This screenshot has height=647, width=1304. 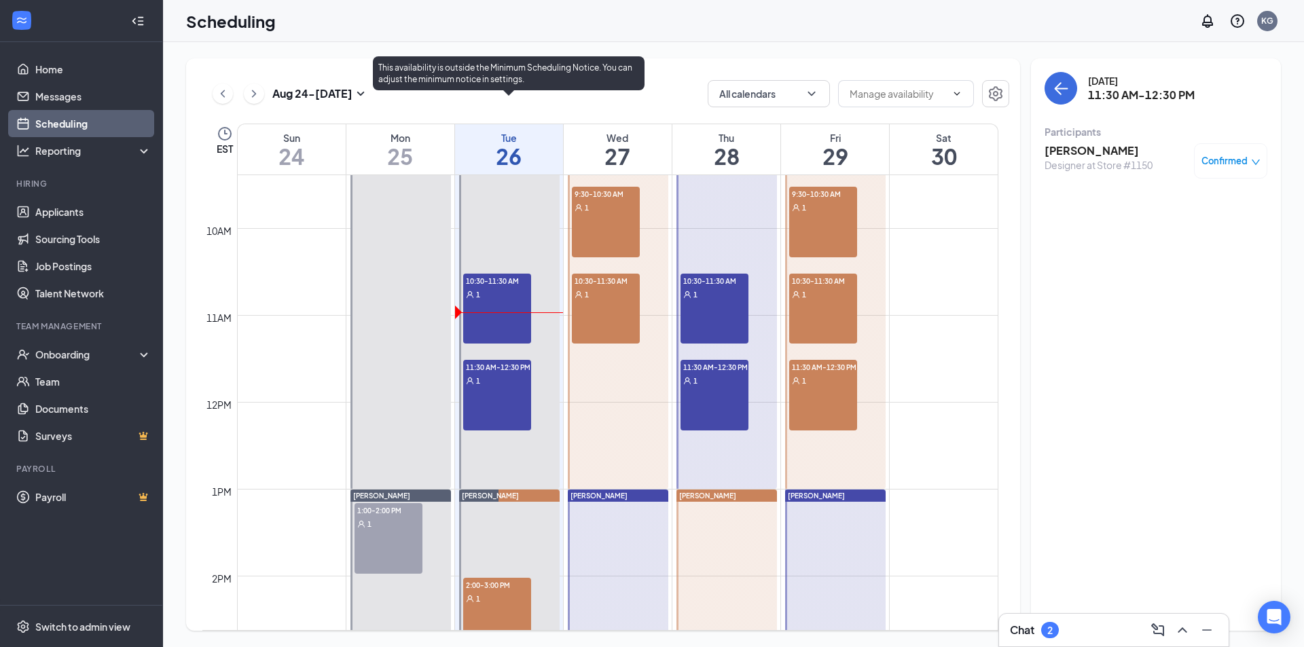 What do you see at coordinates (1050, 630) in the screenshot?
I see `div: 2` at bounding box center [1050, 630].